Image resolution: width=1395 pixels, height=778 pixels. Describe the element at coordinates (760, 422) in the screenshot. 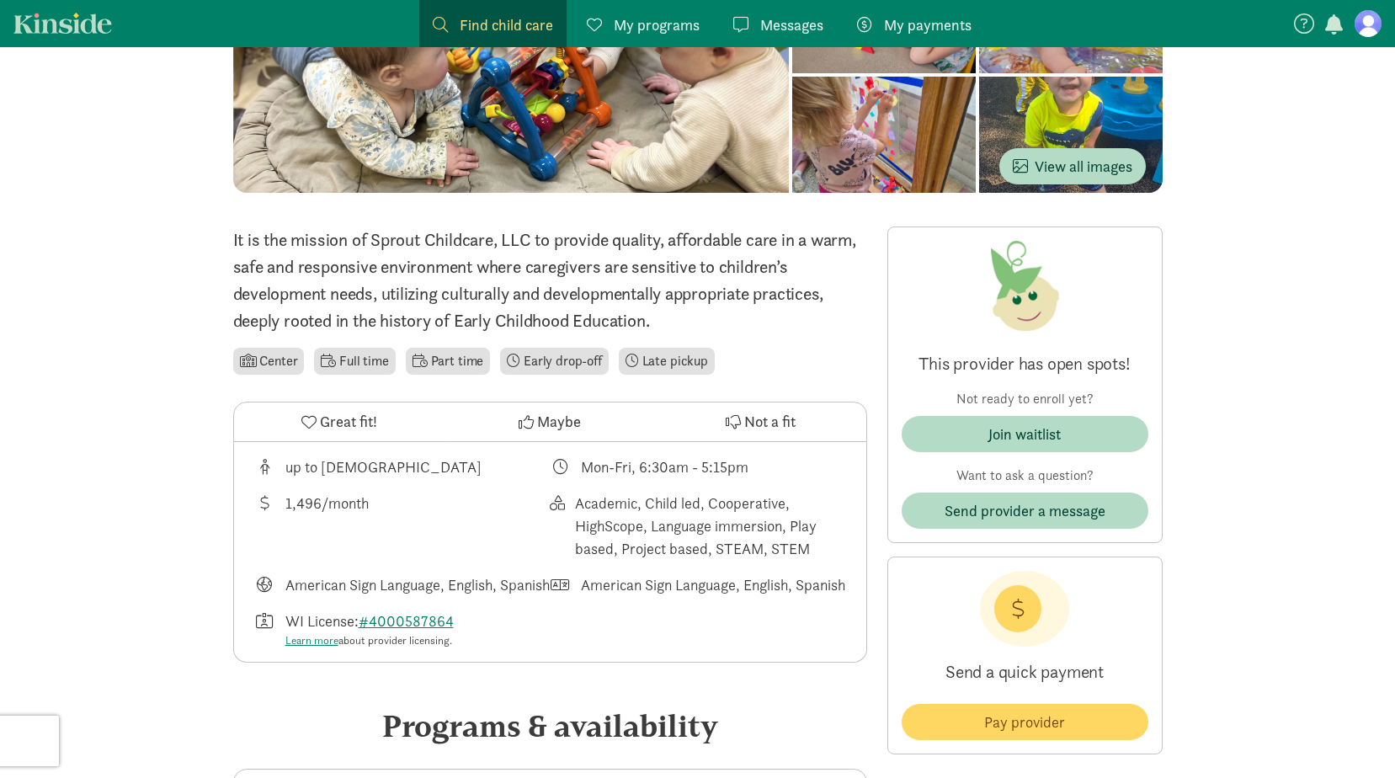

I see `button: Not a fit` at that location.